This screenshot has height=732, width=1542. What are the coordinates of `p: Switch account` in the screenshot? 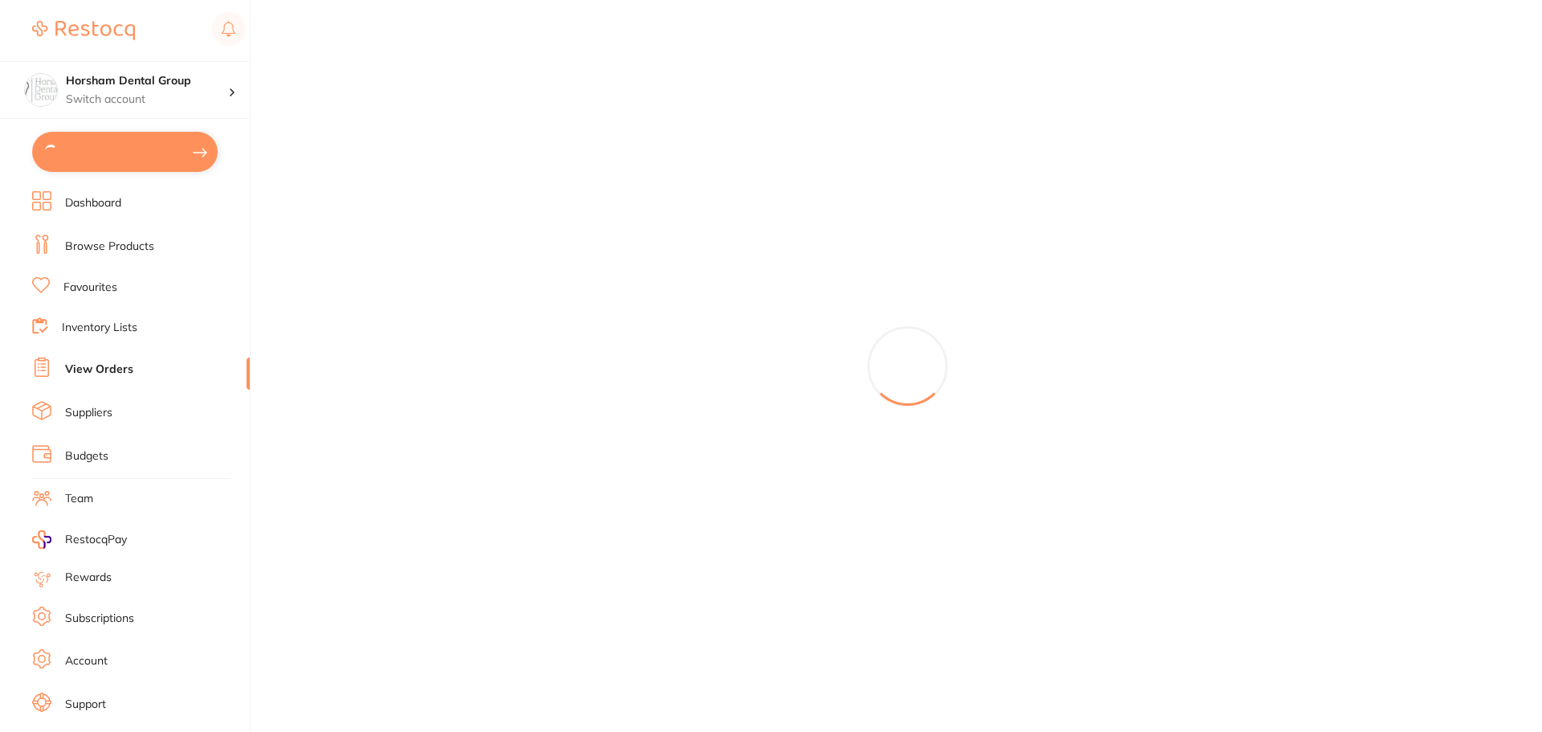 It's located at (147, 100).